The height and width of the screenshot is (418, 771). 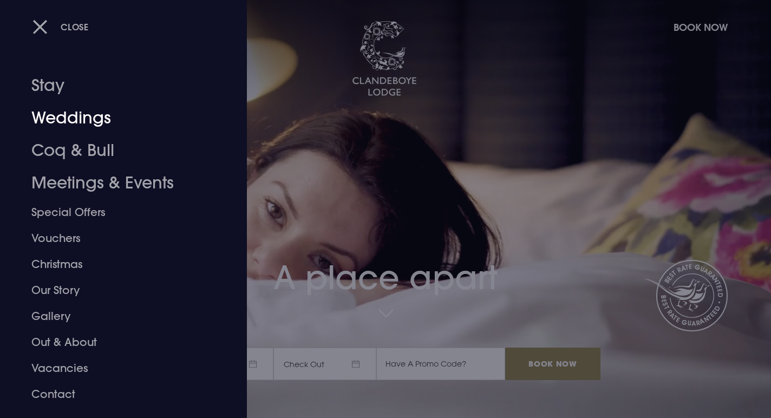 What do you see at coordinates (117, 238) in the screenshot?
I see `a: Vouchers` at bounding box center [117, 238].